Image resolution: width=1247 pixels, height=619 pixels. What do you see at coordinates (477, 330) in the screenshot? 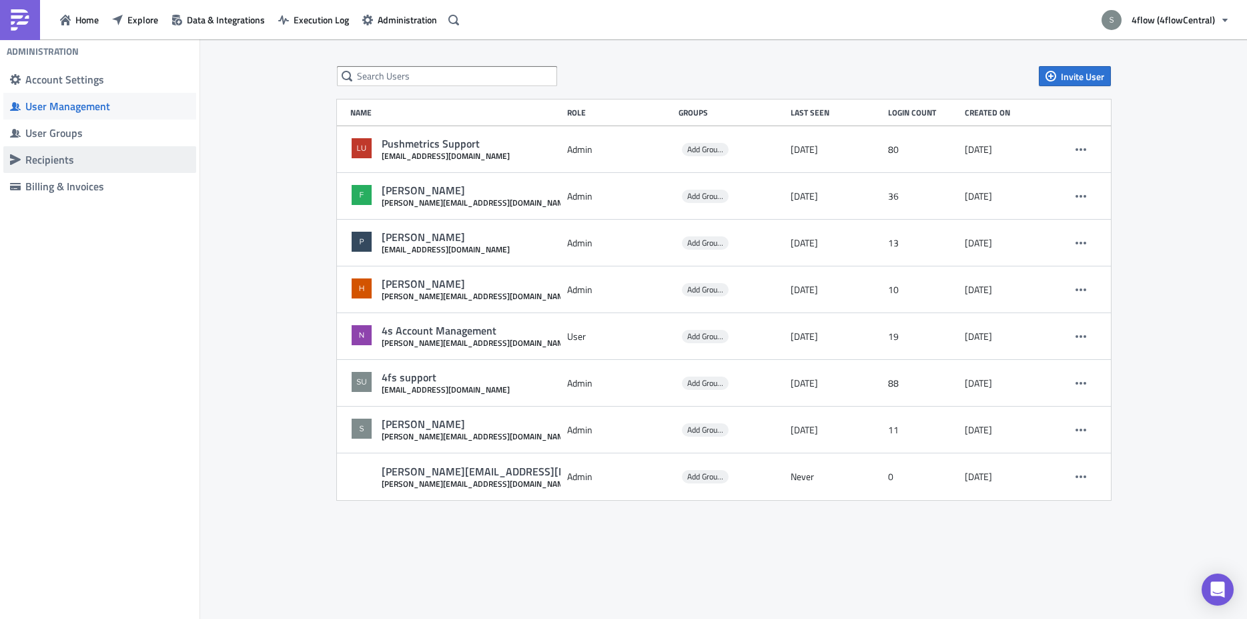
I see `div: 4s Account Management` at bounding box center [477, 330].